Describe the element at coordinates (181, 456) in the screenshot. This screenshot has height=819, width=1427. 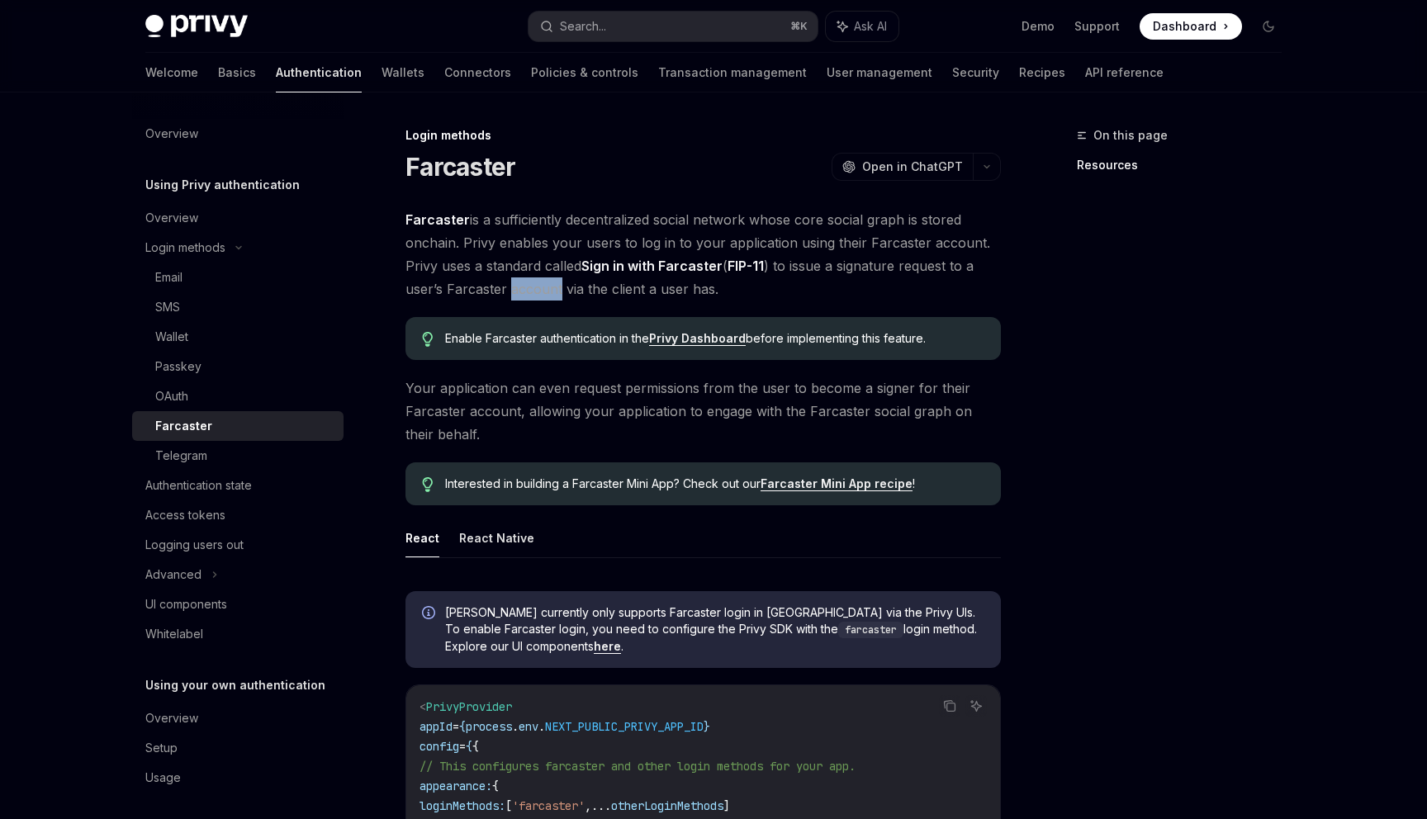
I see `div: Telegram` at that location.